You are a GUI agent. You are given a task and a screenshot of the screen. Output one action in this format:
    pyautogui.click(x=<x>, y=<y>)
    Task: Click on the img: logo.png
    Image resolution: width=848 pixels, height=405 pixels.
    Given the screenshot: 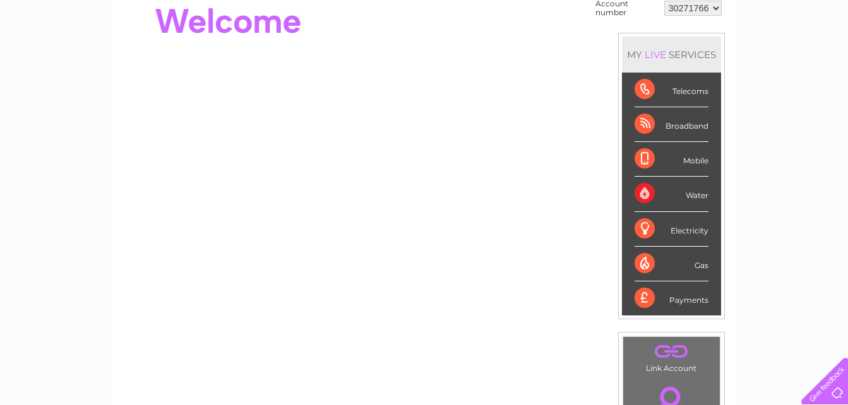 What is the action you would take?
    pyautogui.click(x=62, y=52)
    